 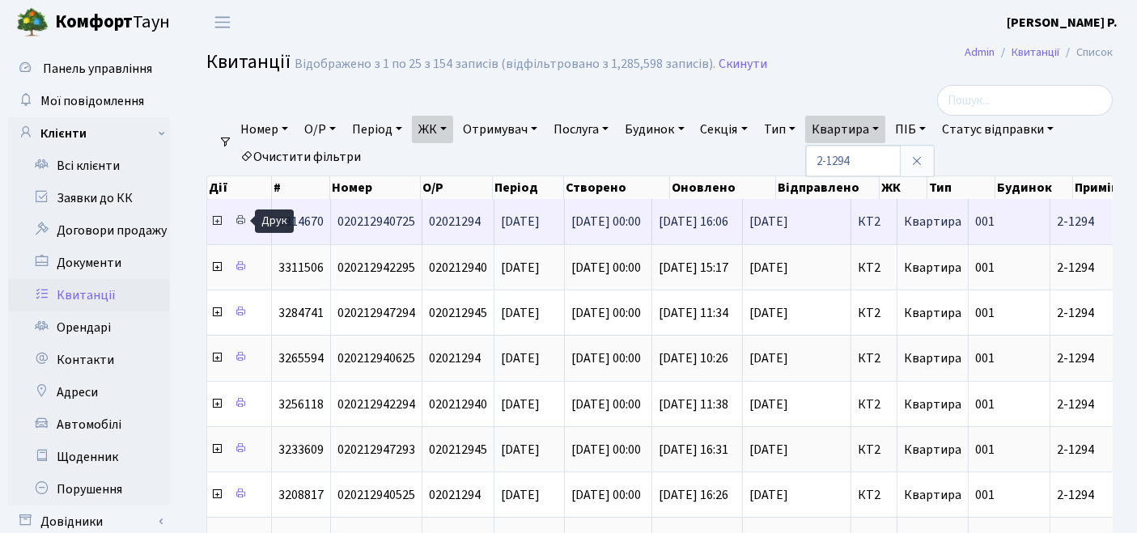 I want to click on th: О/Р, so click(x=456, y=188).